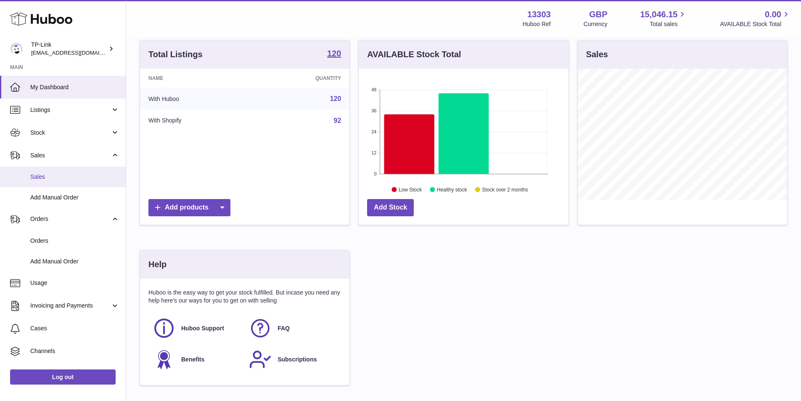  I want to click on span: Listings, so click(70, 110).